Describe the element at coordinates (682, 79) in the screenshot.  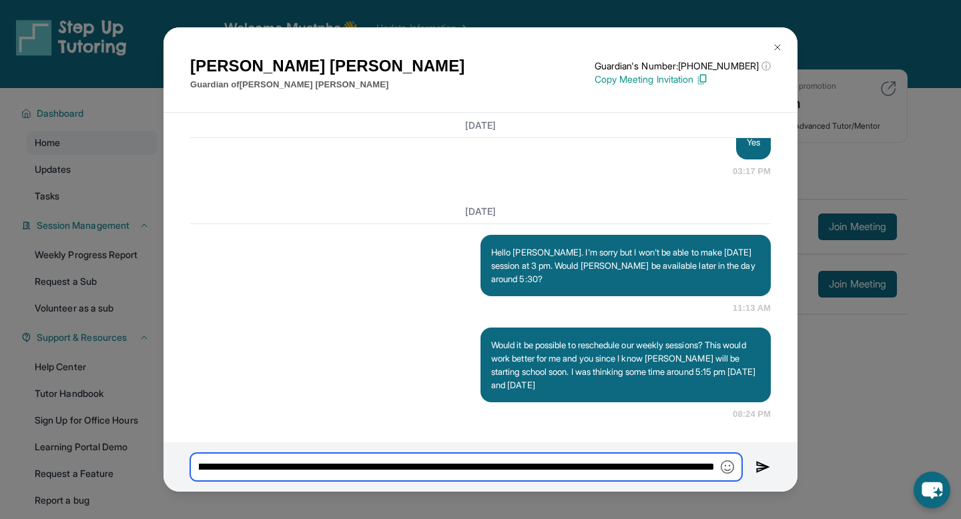
I see `p: Copy Meeting Invitation` at that location.